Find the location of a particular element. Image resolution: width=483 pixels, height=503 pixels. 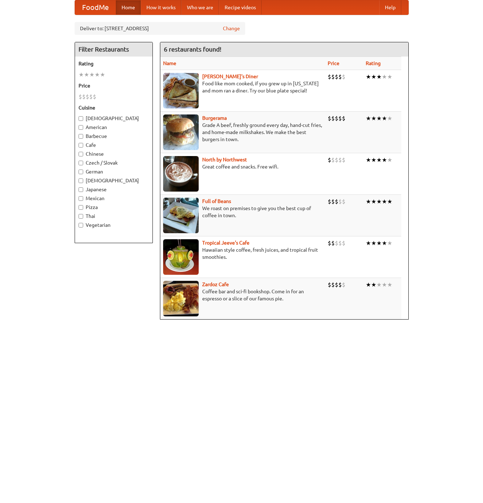

input: Japanese is located at coordinates (81, 189).